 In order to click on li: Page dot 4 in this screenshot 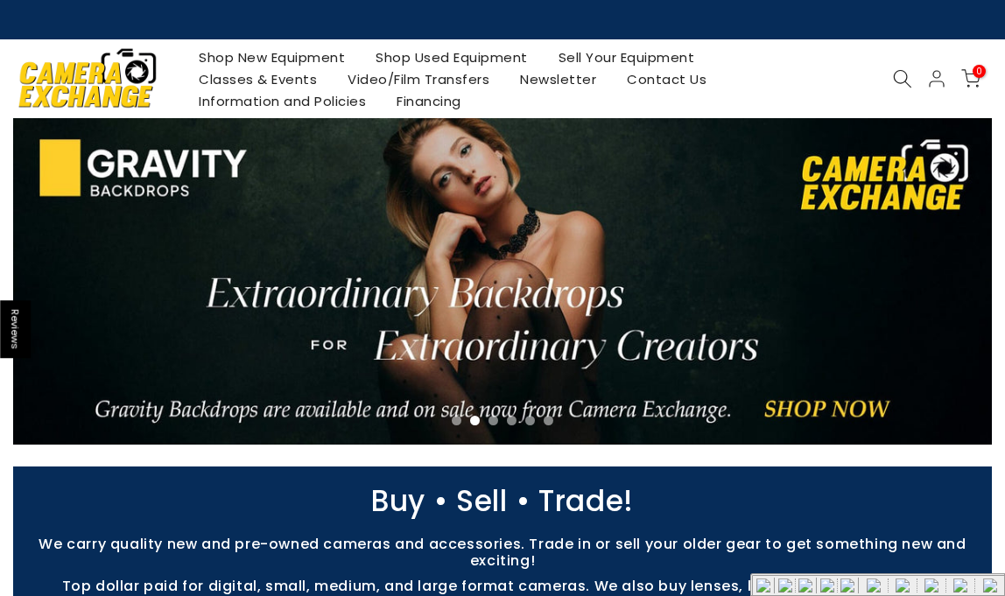, I will do `click(511, 420)`.